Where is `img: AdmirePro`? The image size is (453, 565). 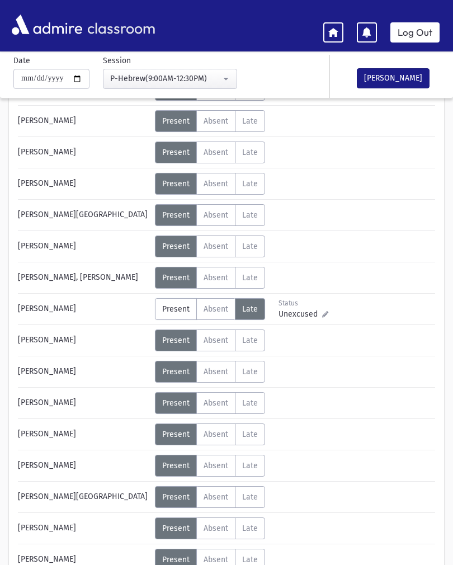 img: AdmirePro is located at coordinates (47, 25).